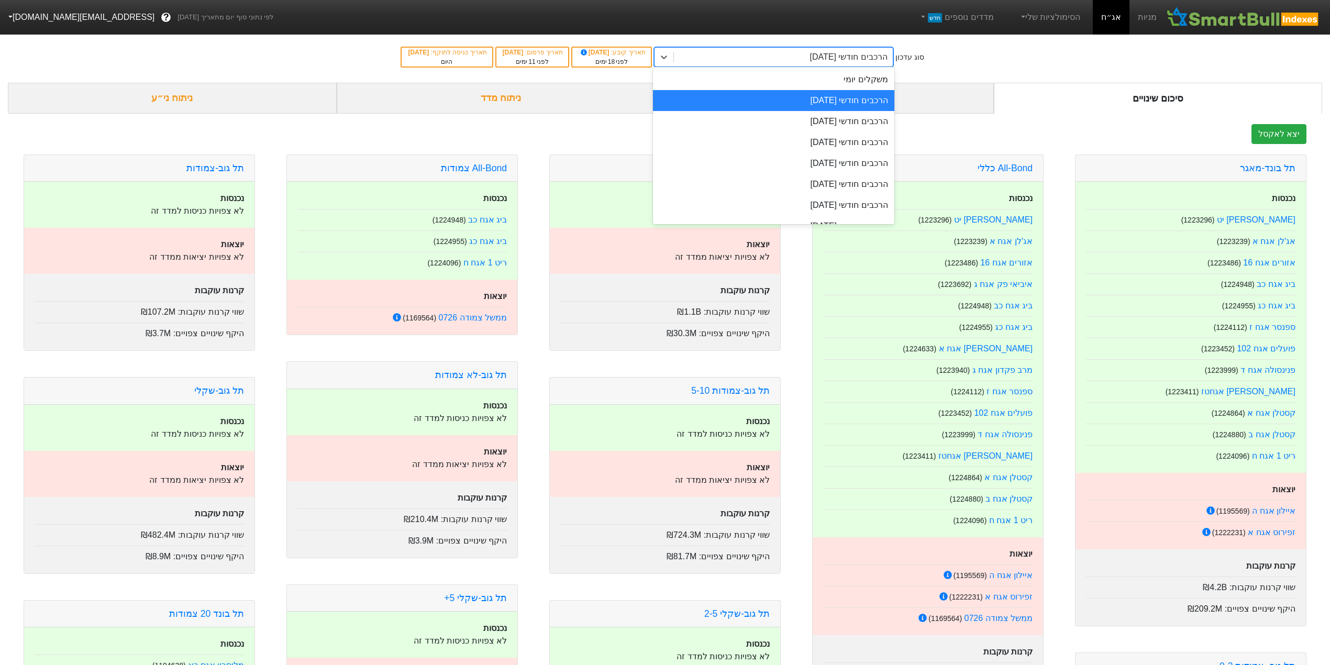 The image size is (1330, 665). What do you see at coordinates (774, 80) in the screenshot?
I see `div: משקלים יומי` at bounding box center [774, 80].